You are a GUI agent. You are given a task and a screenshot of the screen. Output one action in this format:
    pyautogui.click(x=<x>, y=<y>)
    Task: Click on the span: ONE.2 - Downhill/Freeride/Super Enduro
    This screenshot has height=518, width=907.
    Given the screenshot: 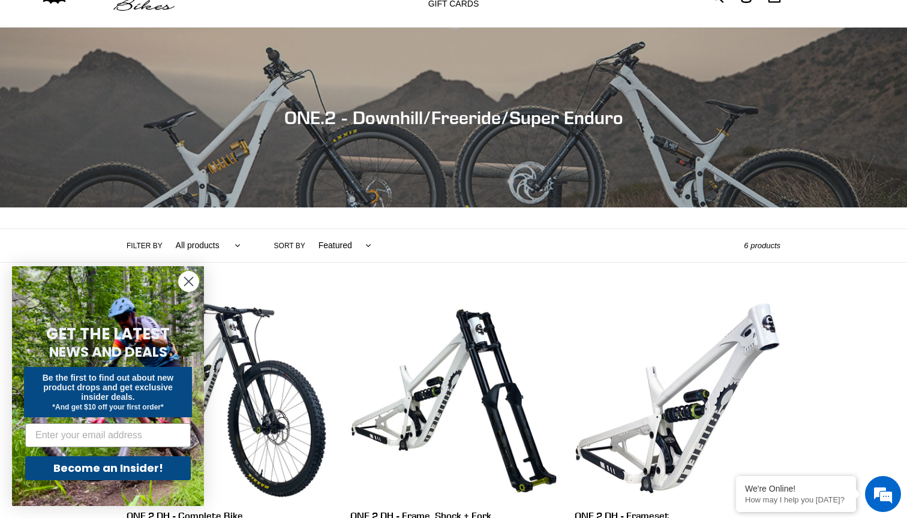 What is the action you would take?
    pyautogui.click(x=453, y=118)
    